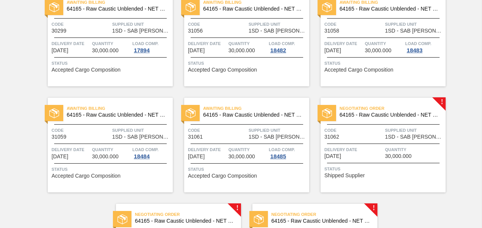 The height and width of the screenshot is (228, 482). Describe the element at coordinates (331, 31) in the screenshot. I see `span: 31058` at that location.